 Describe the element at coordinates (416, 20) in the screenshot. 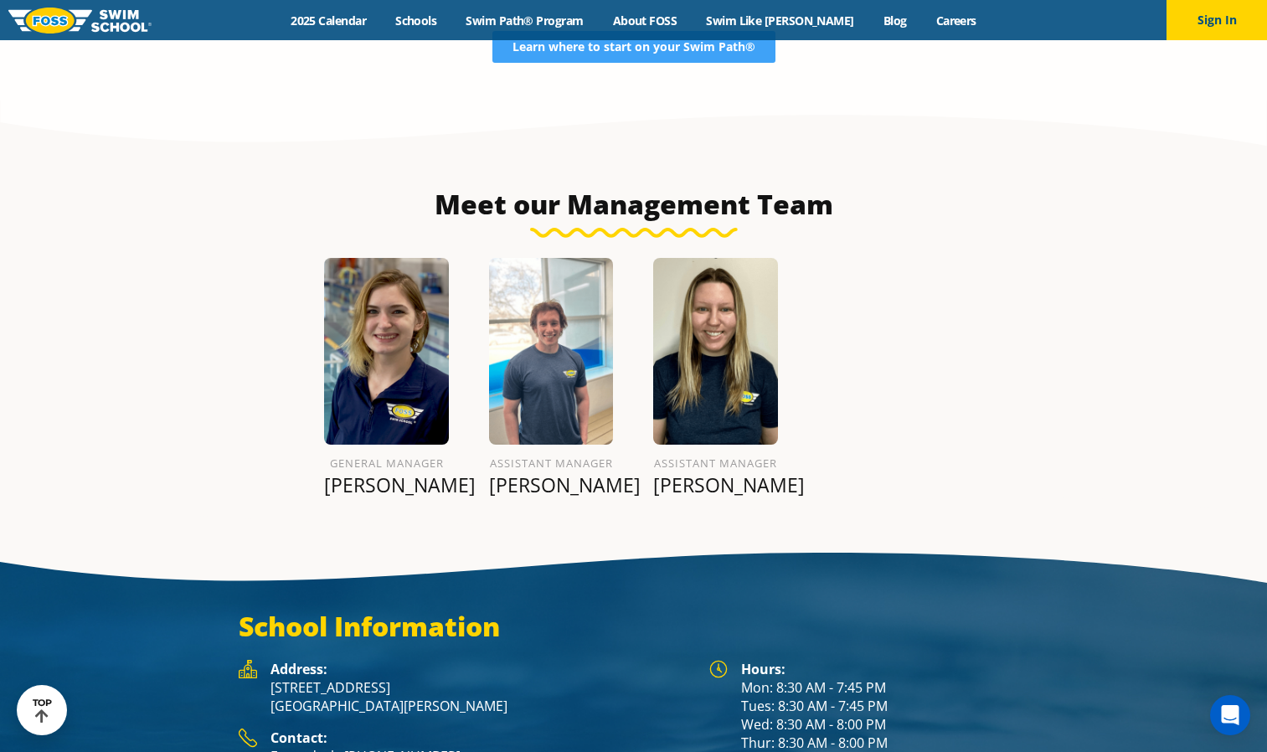

I see `a: Schools` at that location.